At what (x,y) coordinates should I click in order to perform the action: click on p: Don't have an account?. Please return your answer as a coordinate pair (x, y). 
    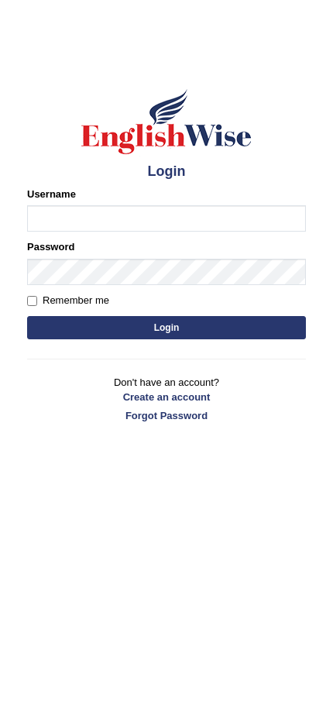
    Looking at the image, I should click on (167, 399).